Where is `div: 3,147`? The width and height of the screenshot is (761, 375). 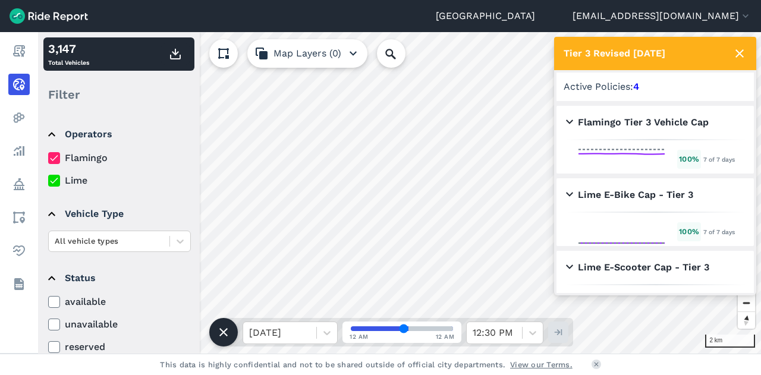 div: 3,147 is located at coordinates (68, 49).